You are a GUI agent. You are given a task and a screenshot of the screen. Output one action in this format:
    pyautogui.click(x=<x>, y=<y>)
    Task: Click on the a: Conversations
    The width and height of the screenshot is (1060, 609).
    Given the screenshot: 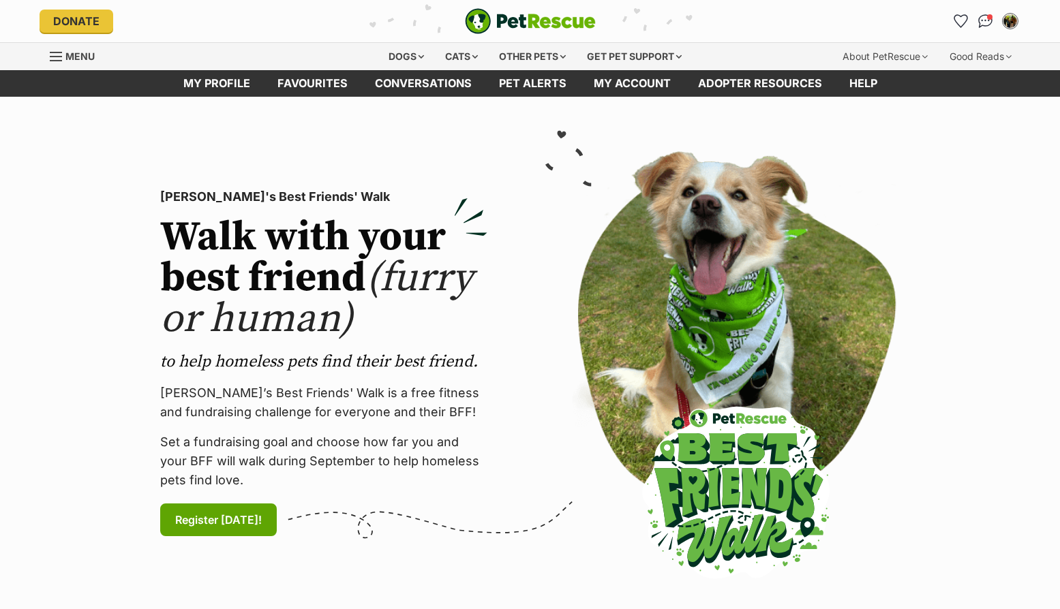 What is the action you would take?
    pyautogui.click(x=985, y=21)
    